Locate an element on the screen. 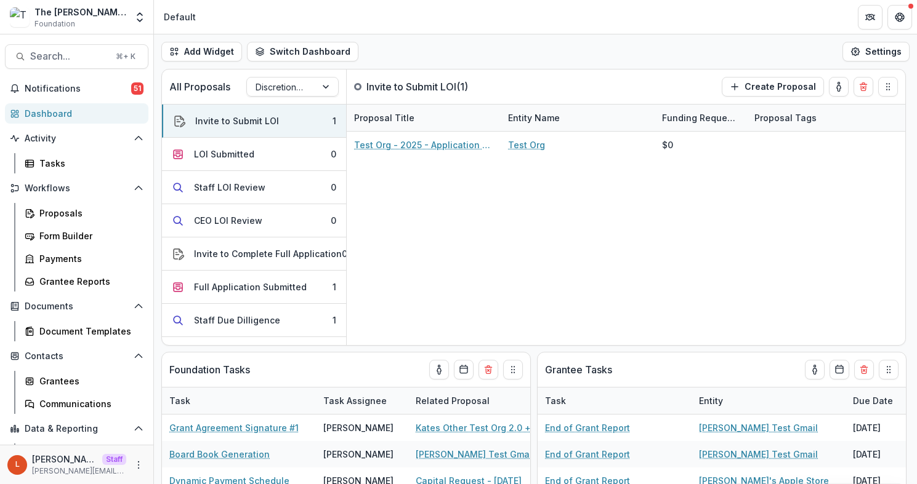  p: Foundation Tasks is located at coordinates (209, 370).